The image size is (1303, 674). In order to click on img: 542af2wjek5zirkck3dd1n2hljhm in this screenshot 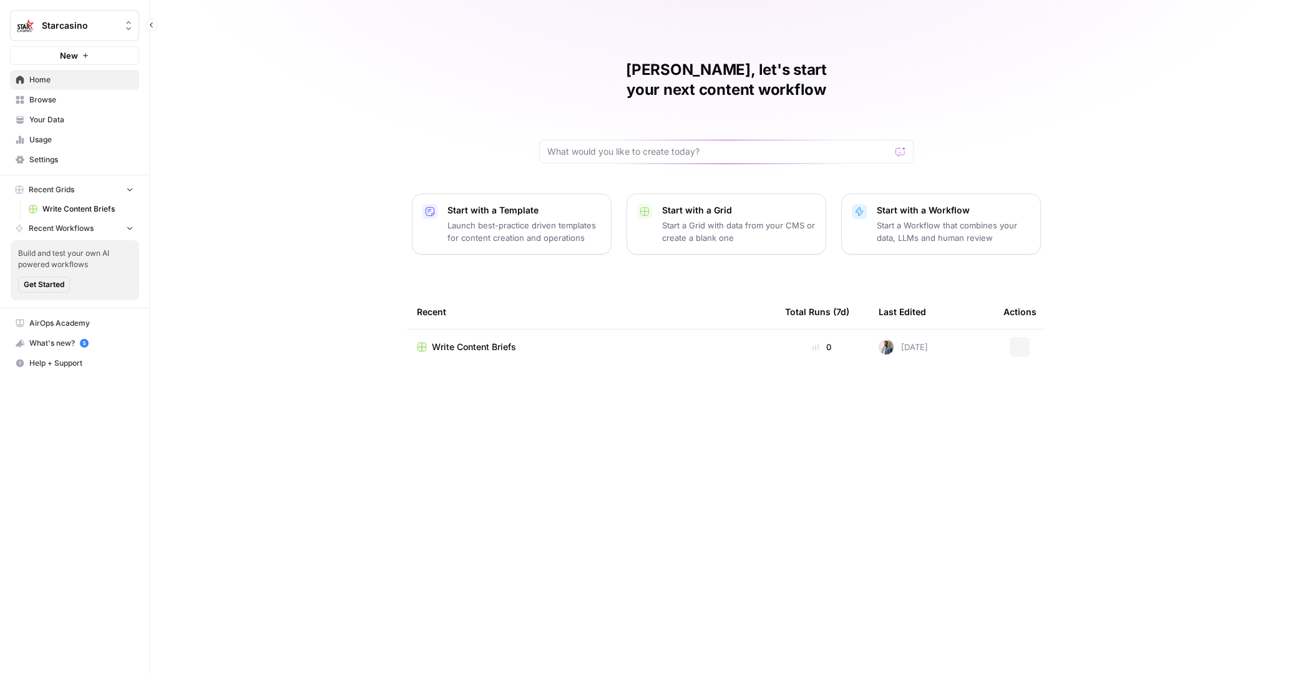, I will do `click(886, 347)`.